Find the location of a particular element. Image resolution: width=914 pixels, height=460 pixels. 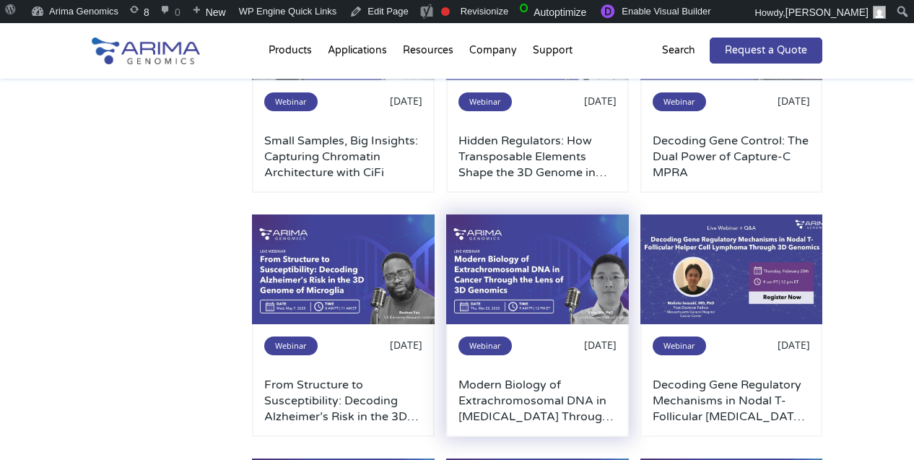

img: February-2025-Webinar-Cover-1-500x300.jpg is located at coordinates (731, 269).